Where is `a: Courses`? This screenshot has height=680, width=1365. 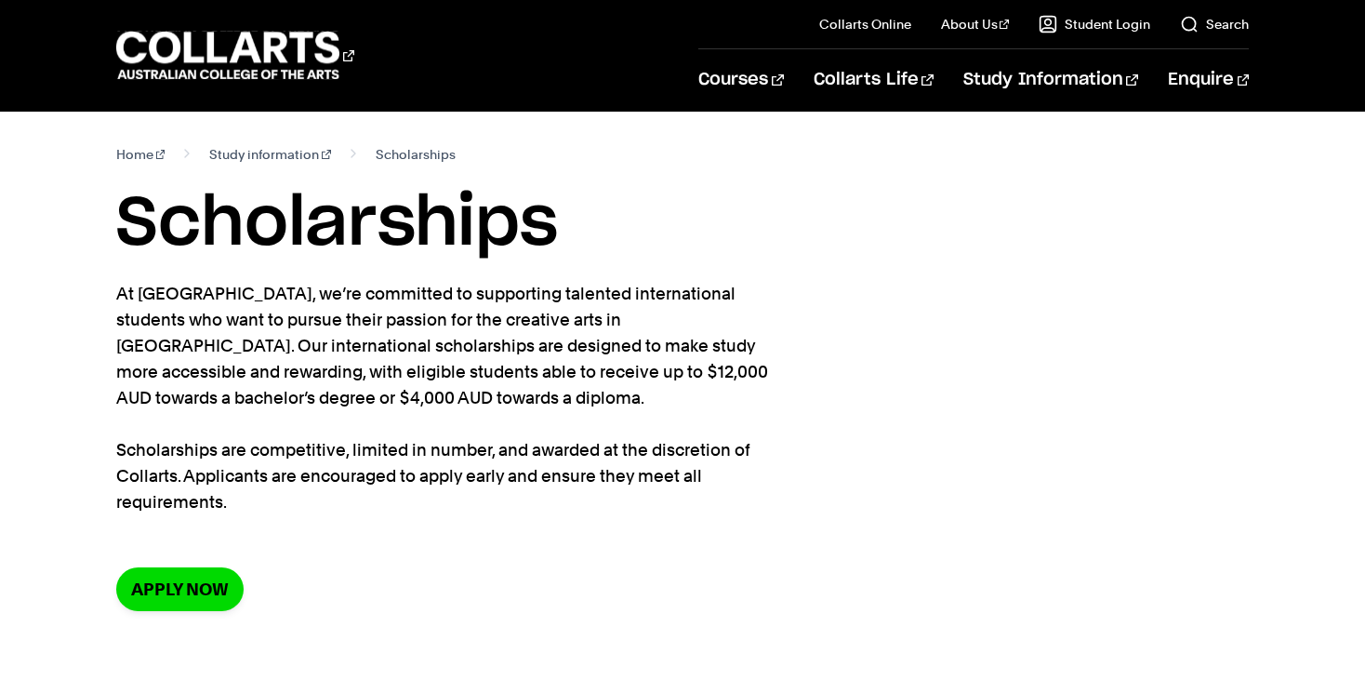 a: Courses is located at coordinates (740, 80).